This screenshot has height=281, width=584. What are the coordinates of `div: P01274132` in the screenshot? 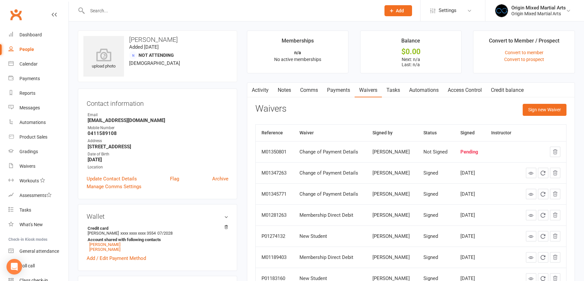 It's located at (274, 236).